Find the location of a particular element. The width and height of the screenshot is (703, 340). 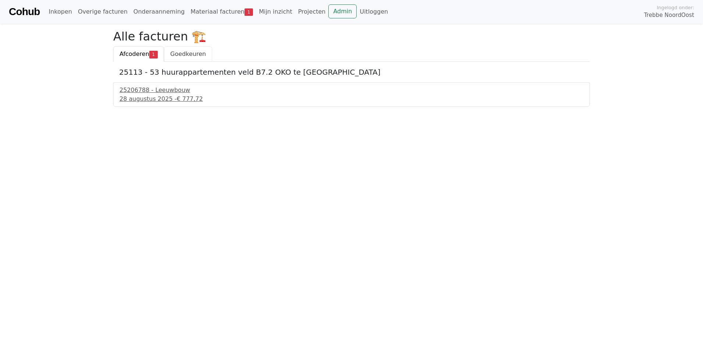

span: Ingelogd onder: is located at coordinates (676, 7).